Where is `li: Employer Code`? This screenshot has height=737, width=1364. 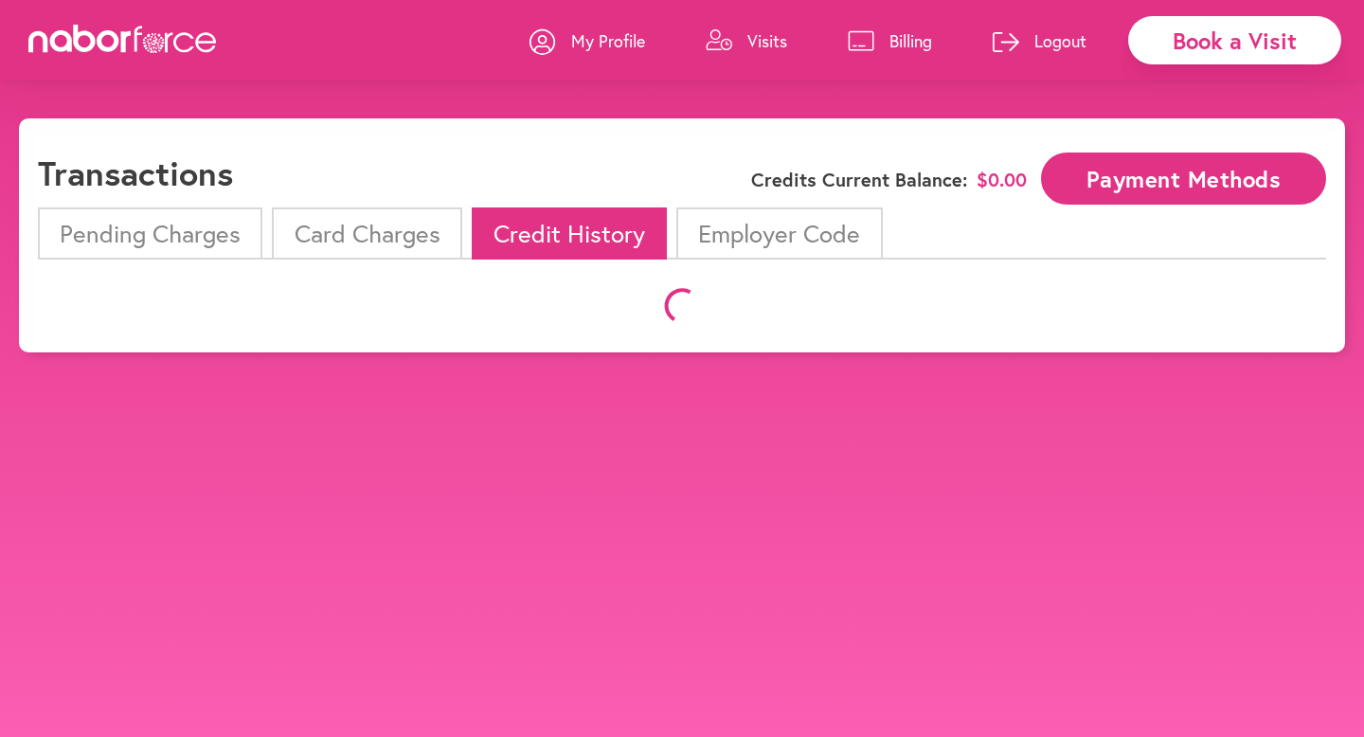
li: Employer Code is located at coordinates (779, 233).